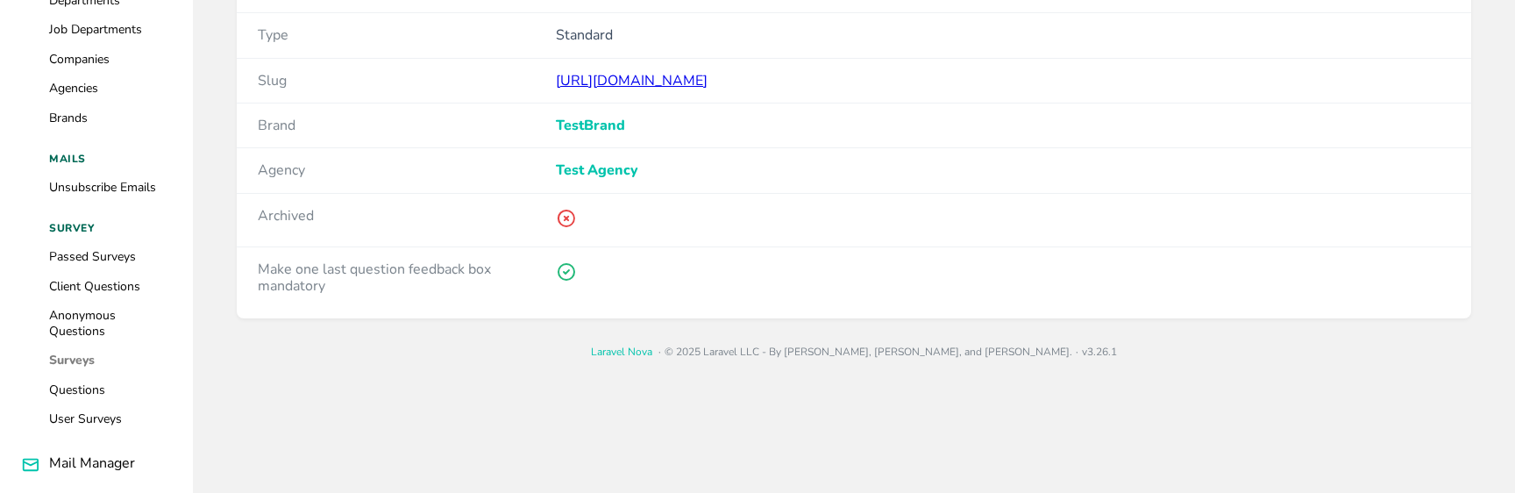 The height and width of the screenshot is (493, 1515). Describe the element at coordinates (407, 170) in the screenshot. I see `h4: Agency` at that location.